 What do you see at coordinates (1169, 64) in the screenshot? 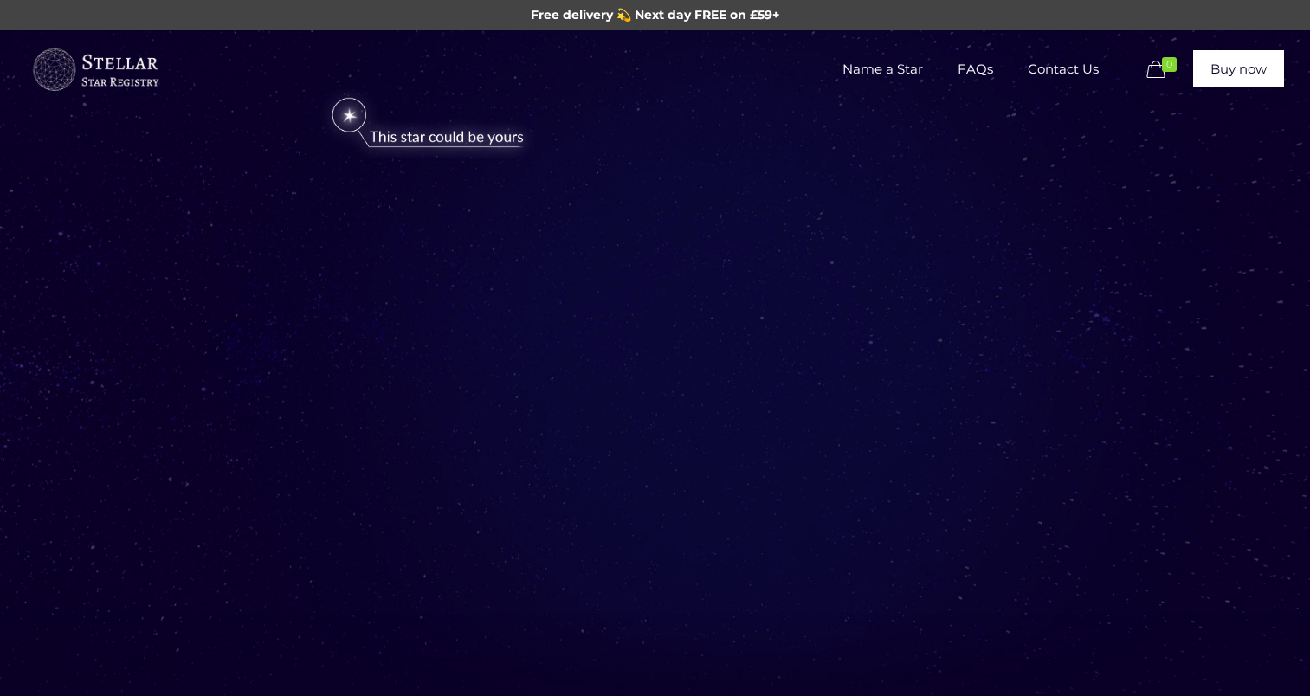
I see `span: 0` at bounding box center [1169, 64].